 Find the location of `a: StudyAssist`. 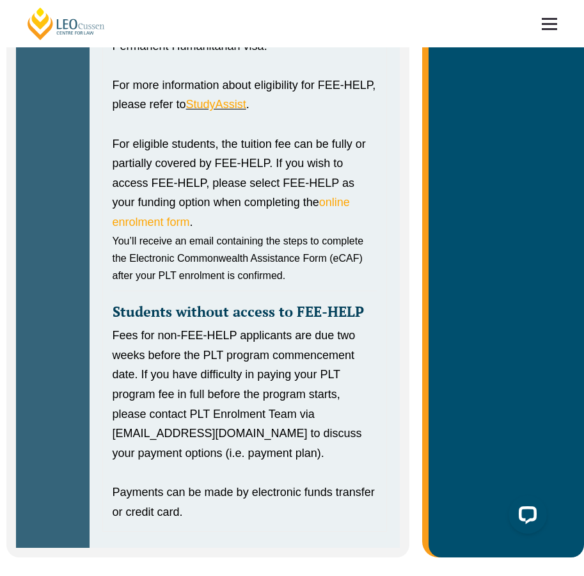

a: StudyAssist is located at coordinates (216, 104).